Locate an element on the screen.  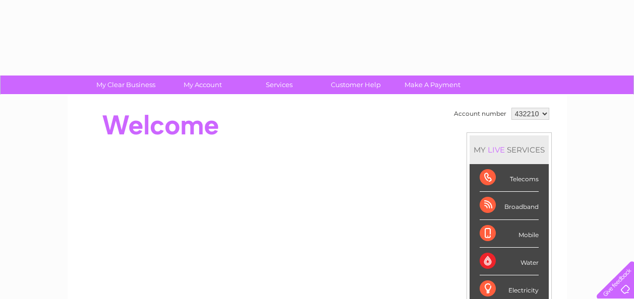
div: Broadband is located at coordinates (509, 206).